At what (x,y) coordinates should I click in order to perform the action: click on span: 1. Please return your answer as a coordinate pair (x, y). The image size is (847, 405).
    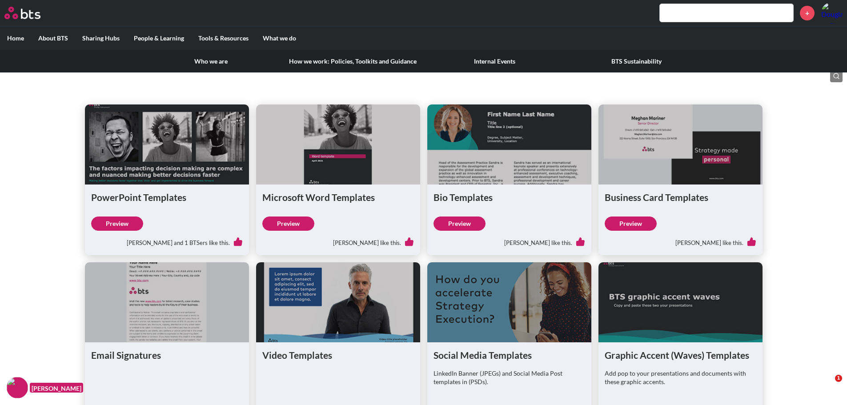
    Looking at the image, I should click on (839, 379).